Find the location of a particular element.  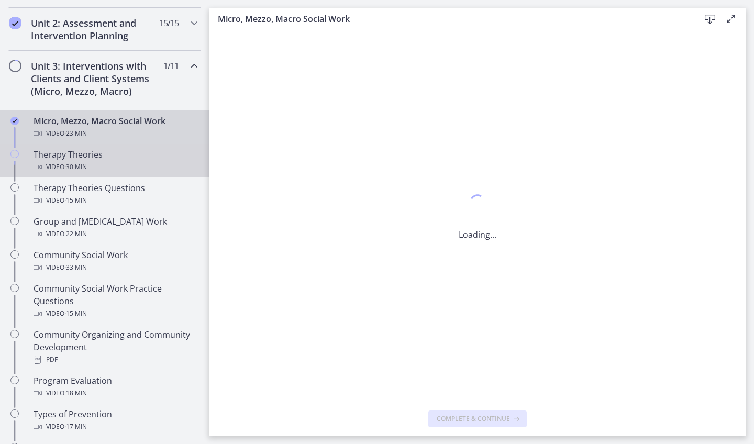

span: · 30 min is located at coordinates (75, 167).